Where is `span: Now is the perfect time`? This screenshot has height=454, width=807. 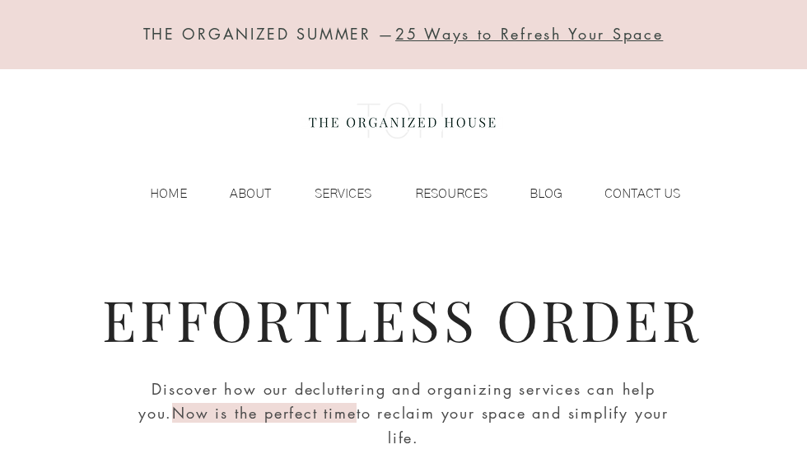 span: Now is the perfect time is located at coordinates (263, 412).